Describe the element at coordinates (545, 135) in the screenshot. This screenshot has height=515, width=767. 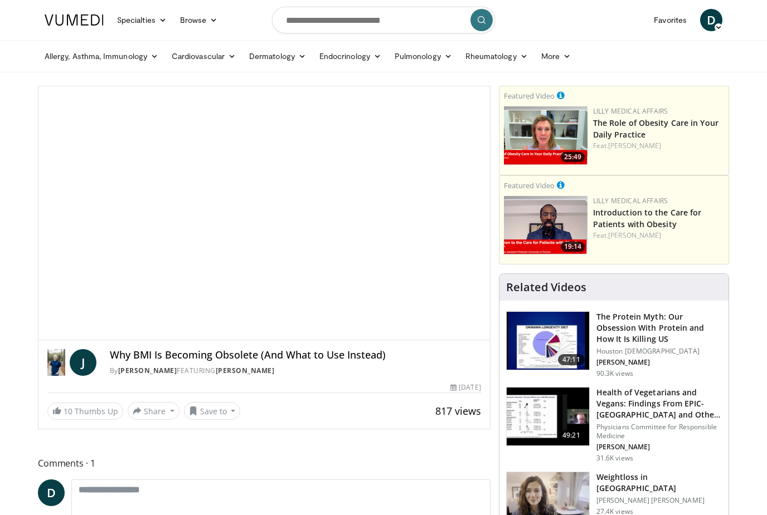
I see `img: e1208b6b-349f-4914-9dd7-f97803bdbf1d.png.150x105_q85_crop-smart_upscale.png` at that location.